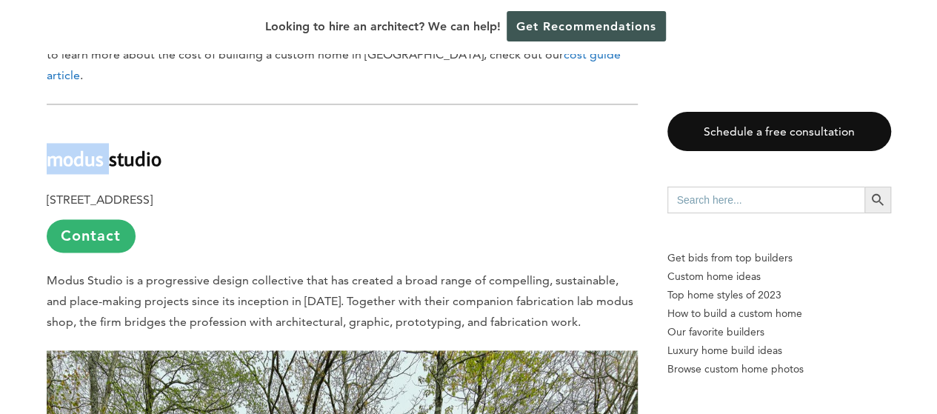  I want to click on input: Search here..., so click(766, 200).